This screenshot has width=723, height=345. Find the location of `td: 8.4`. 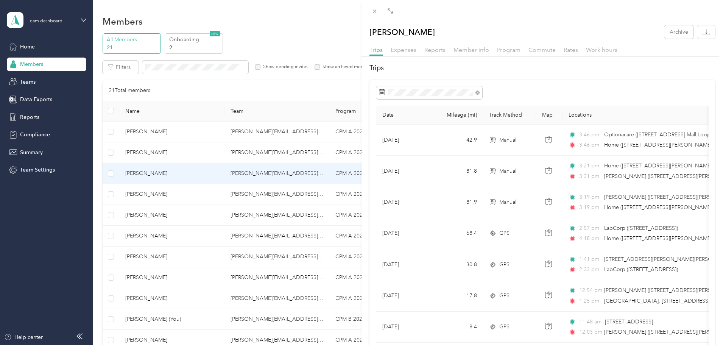

td: 8.4 is located at coordinates (458, 327).